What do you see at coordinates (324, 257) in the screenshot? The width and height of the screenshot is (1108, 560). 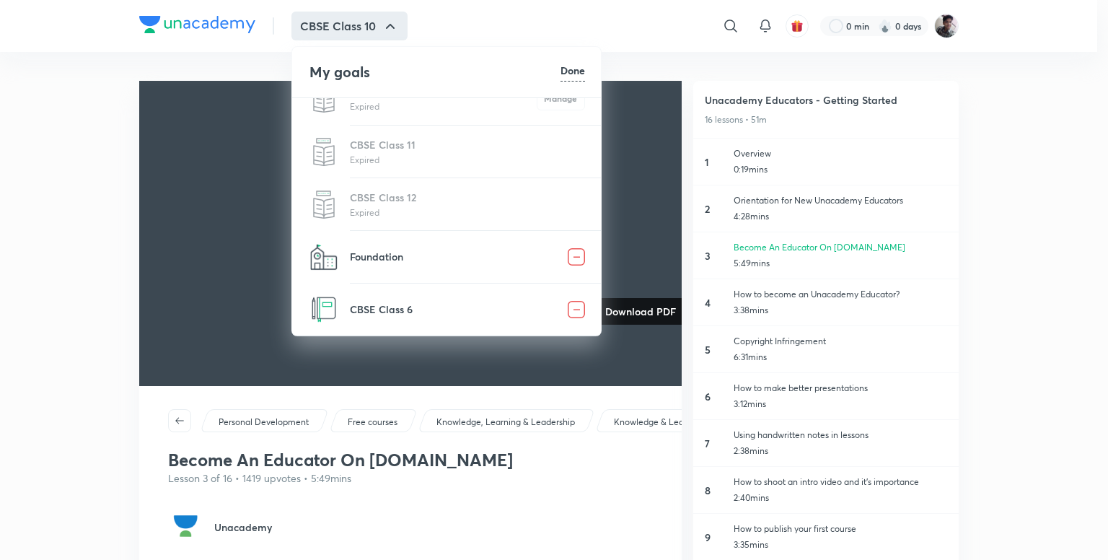 I see `img: Foundation` at bounding box center [324, 257].